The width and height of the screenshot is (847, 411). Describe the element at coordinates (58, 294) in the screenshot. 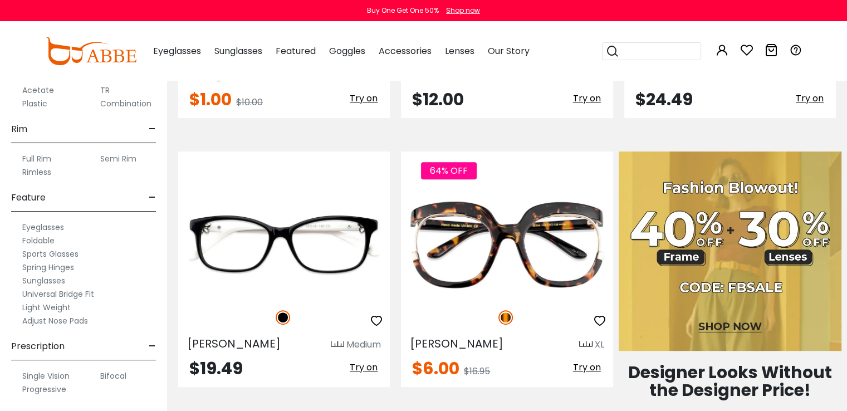

I see `label: Universal Bridge Fit` at that location.